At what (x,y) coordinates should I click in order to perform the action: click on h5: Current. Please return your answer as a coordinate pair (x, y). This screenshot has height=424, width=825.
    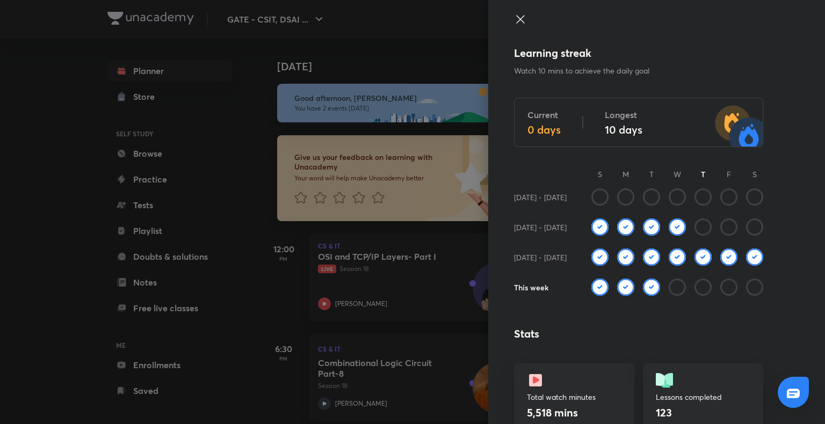
    Looking at the image, I should click on (544, 115).